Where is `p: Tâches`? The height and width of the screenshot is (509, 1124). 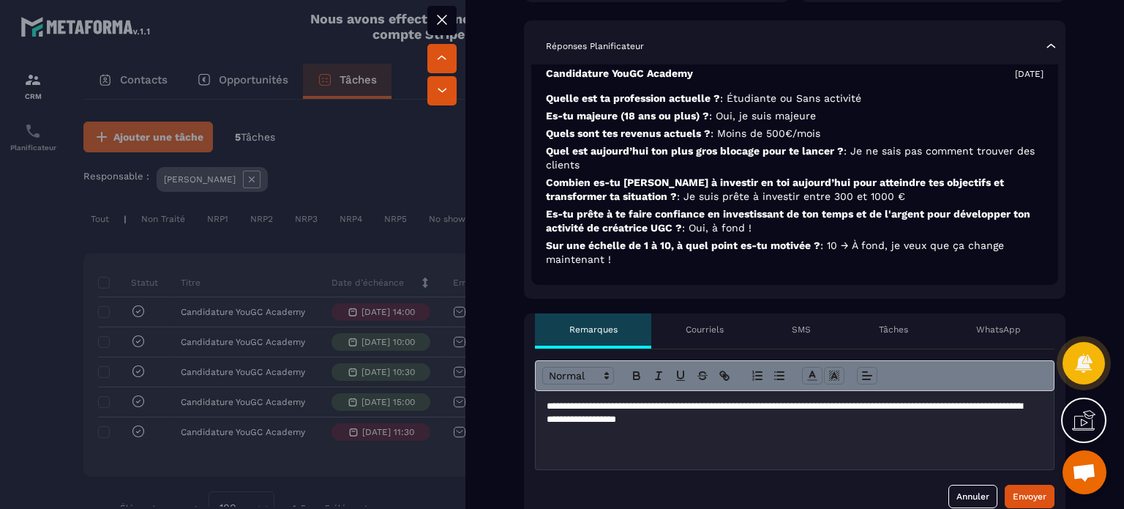
p: Tâches is located at coordinates (893, 329).